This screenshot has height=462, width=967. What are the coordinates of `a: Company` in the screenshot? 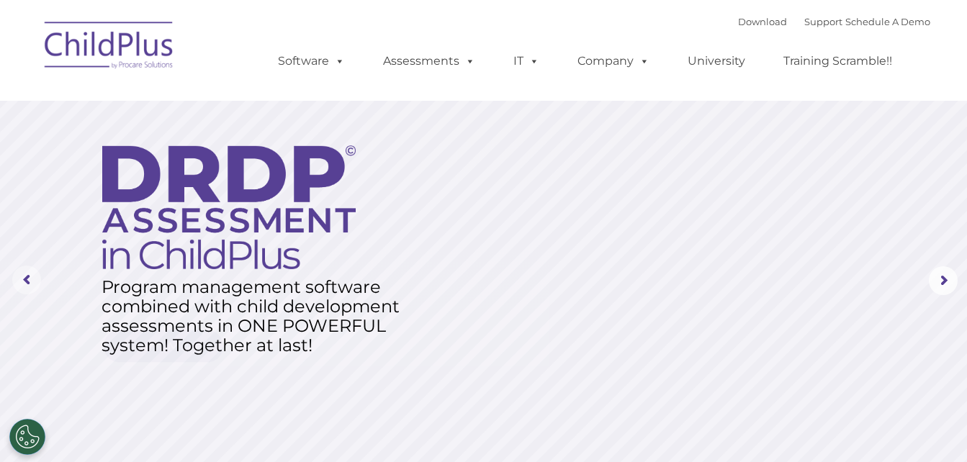 It's located at (613, 61).